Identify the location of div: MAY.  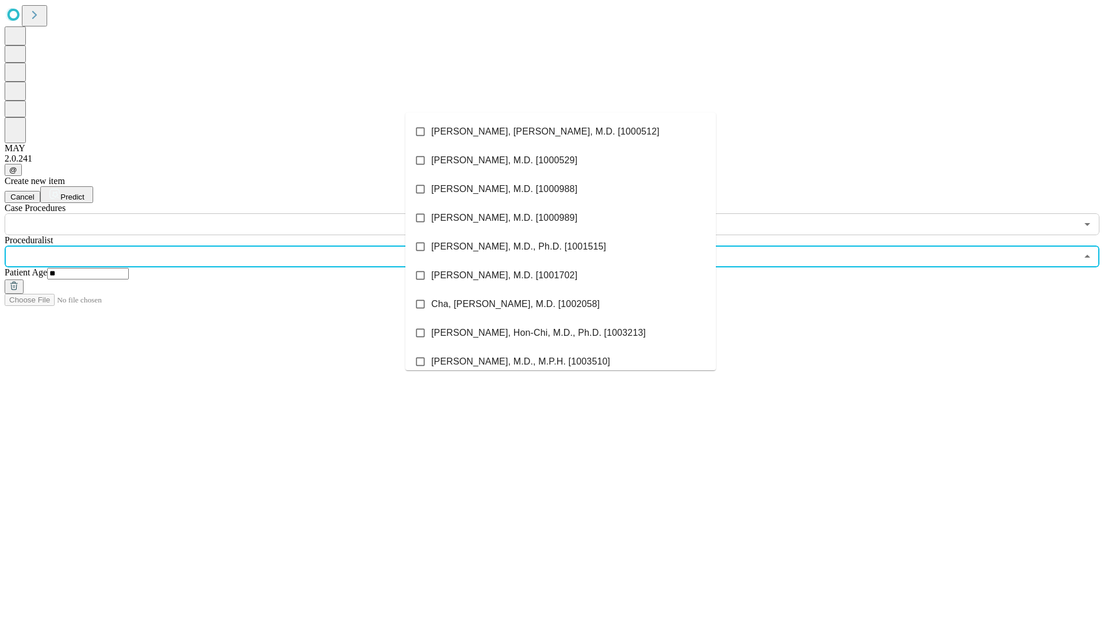
(552, 148).